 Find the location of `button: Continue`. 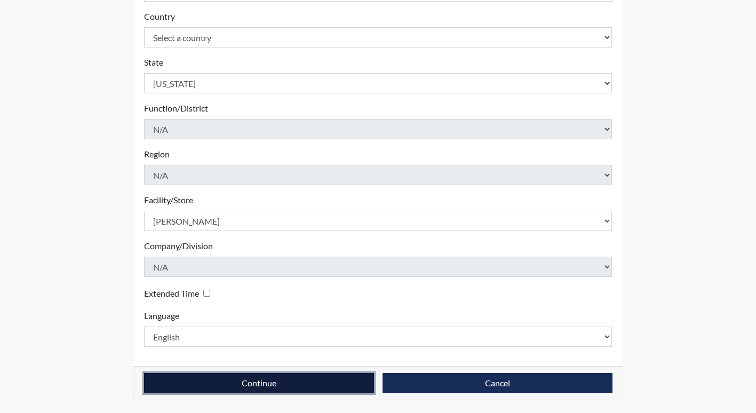

button: Continue is located at coordinates (259, 383).